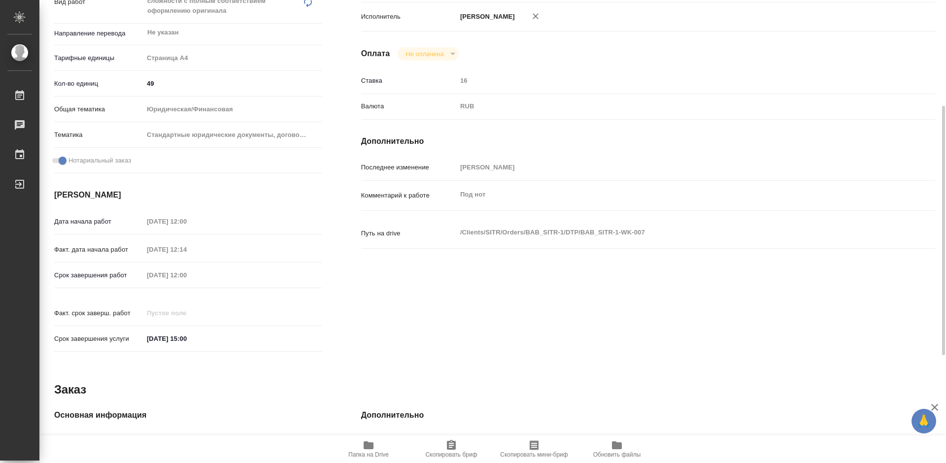 The image size is (946, 463). Describe the element at coordinates (368, 449) in the screenshot. I see `button: Папка на Drive` at that location.